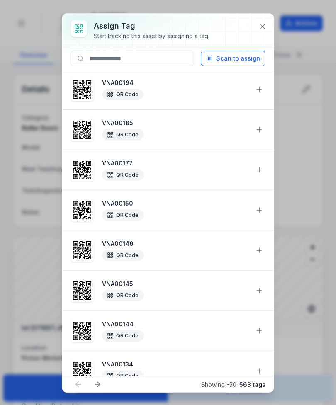 The image size is (336, 405). What do you see at coordinates (175, 284) in the screenshot?
I see `strong: VNA00145` at bounding box center [175, 284].